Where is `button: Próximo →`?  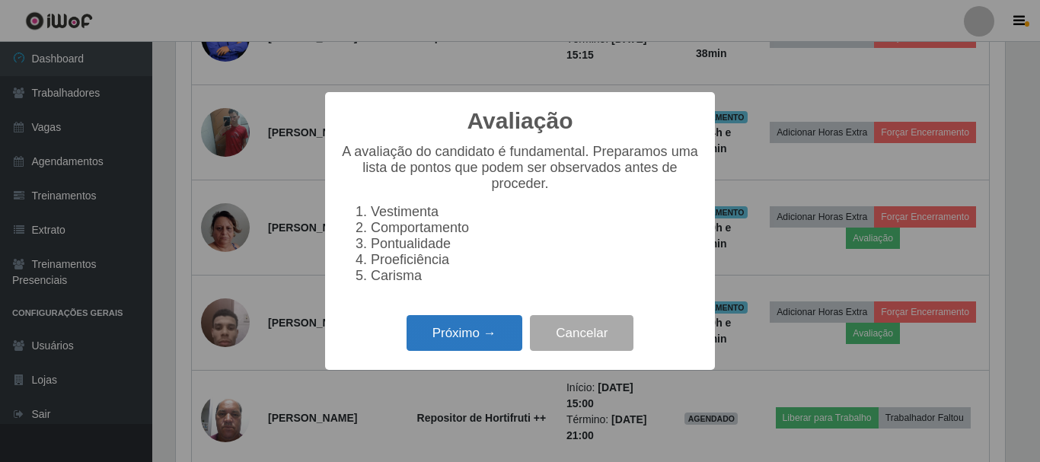 button: Próximo → is located at coordinates (465, 333).